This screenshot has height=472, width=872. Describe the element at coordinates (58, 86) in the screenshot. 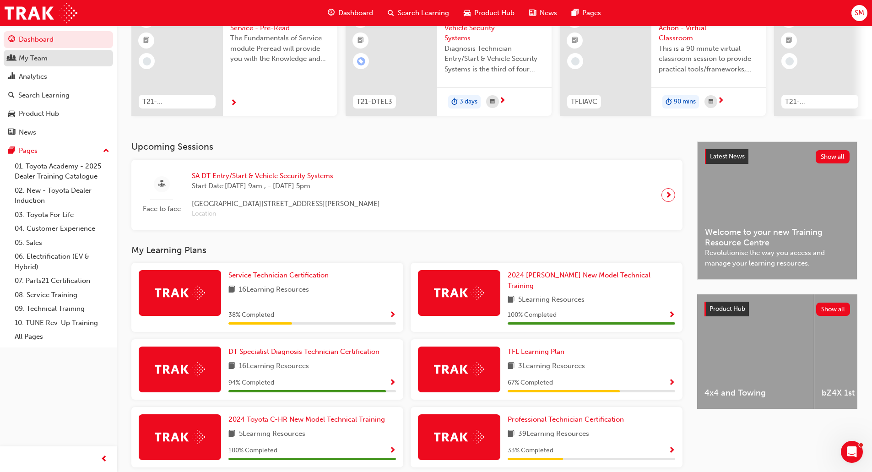

I see `button: DashboardMy TeamAnalyticsSearch LearningProduct HubNews` at that location.